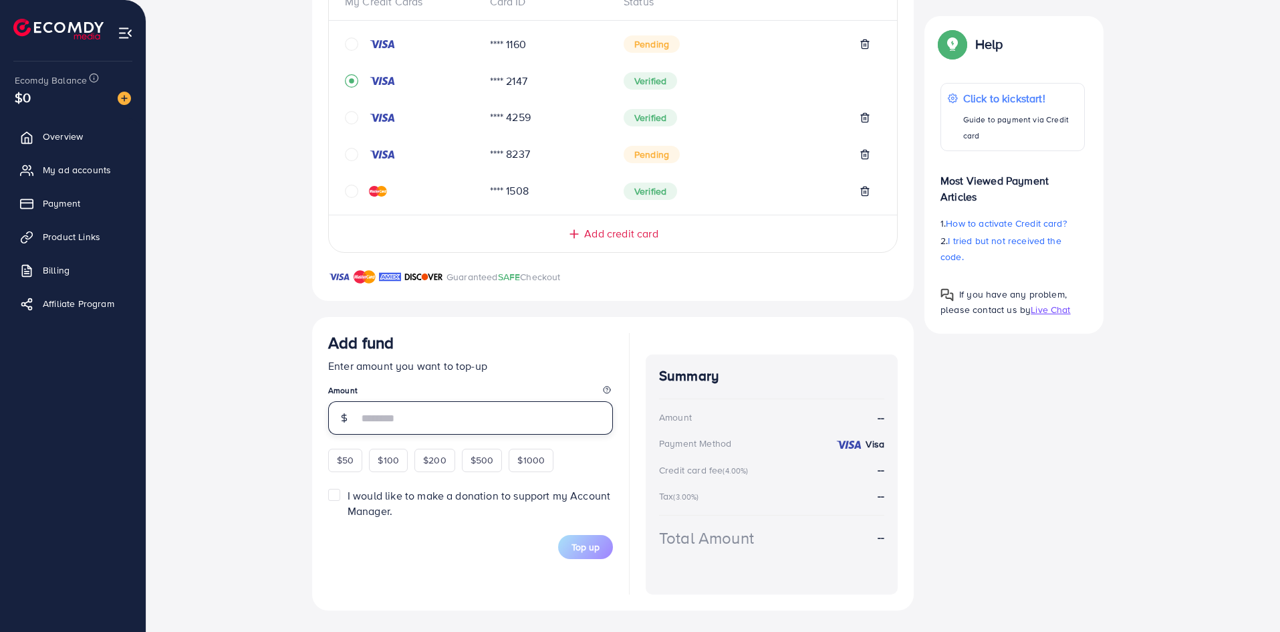 This screenshot has width=1280, height=632. I want to click on span: Billing, so click(56, 270).